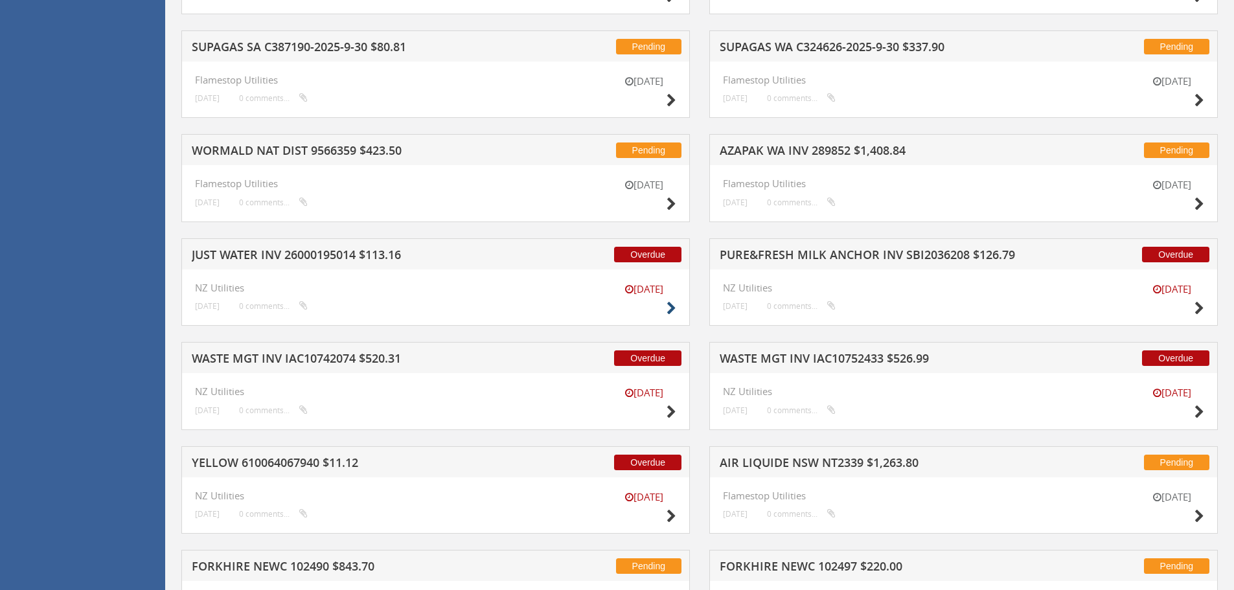 The width and height of the screenshot is (1234, 590). What do you see at coordinates (890, 49) in the screenshot?
I see `h5: SUPAGAS WA C324626-2025-9-30 $337.90` at bounding box center [890, 49].